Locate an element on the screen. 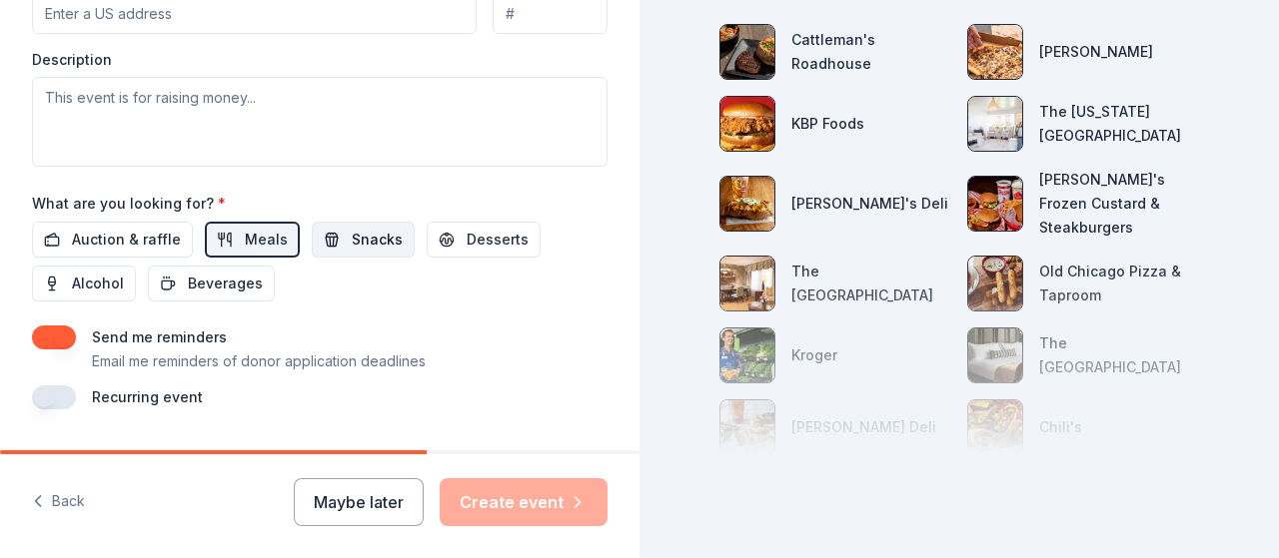 The image size is (1279, 558). span: Alcohol is located at coordinates (98, 284).